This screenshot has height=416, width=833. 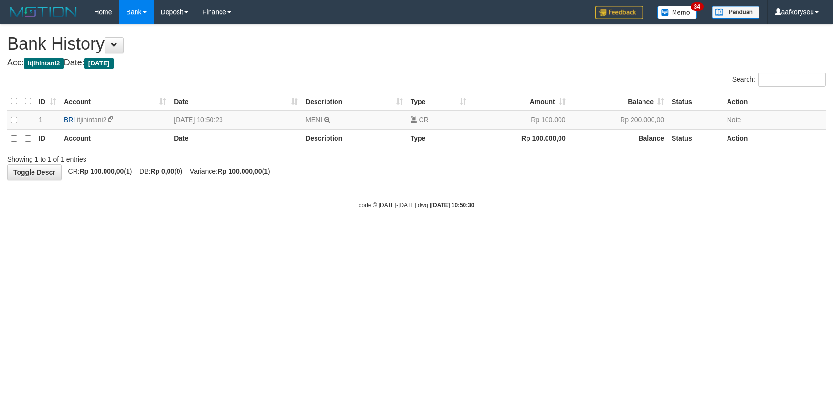 I want to click on th: ID, so click(x=47, y=138).